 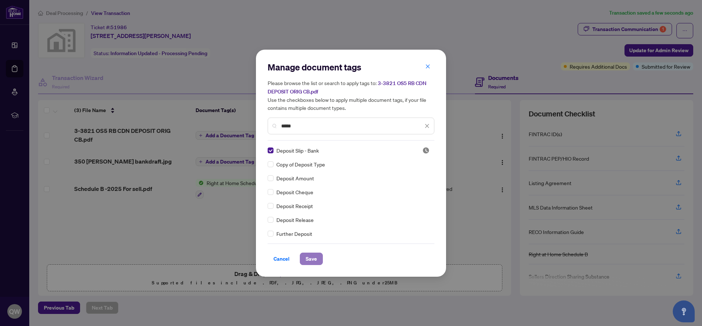 I want to click on button: Cancel, so click(x=281, y=259).